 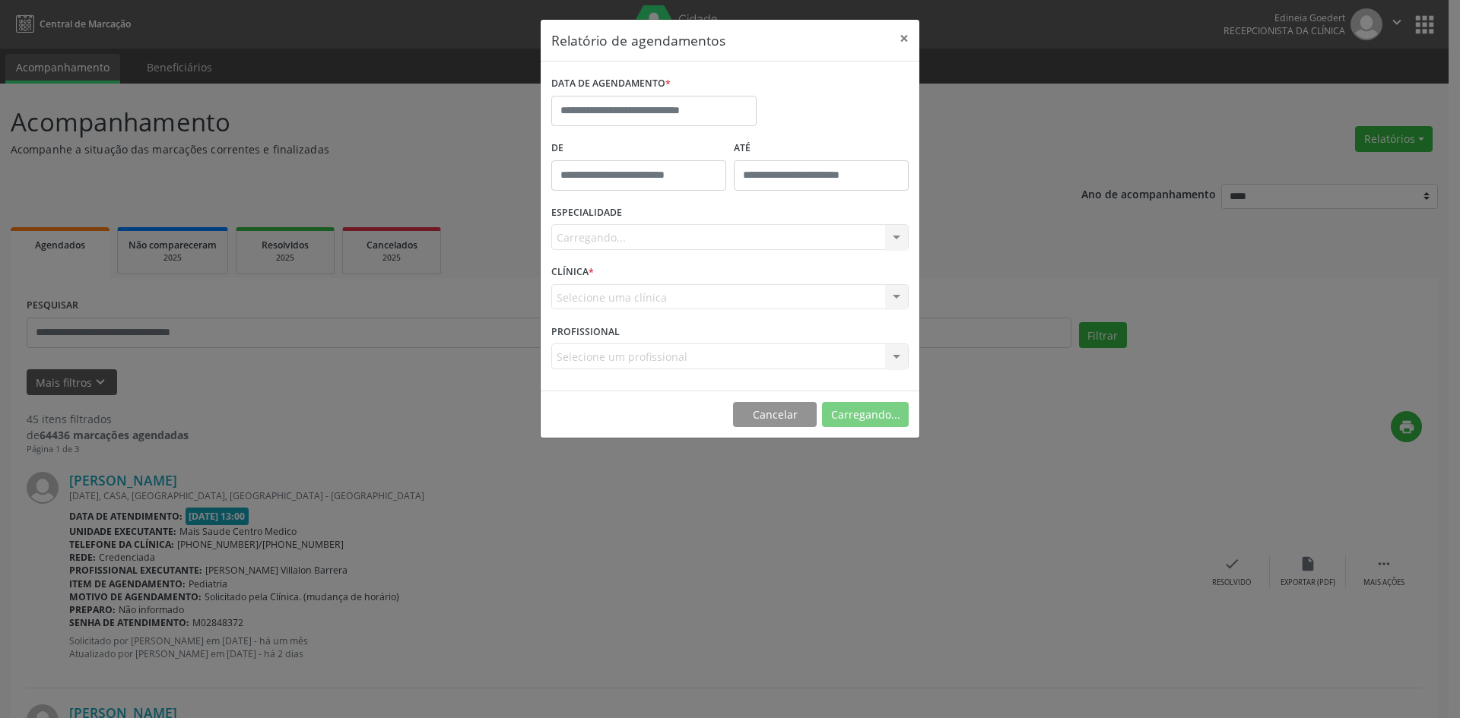 What do you see at coordinates (638, 40) in the screenshot?
I see `h5: Relatório de agendamentos` at bounding box center [638, 40].